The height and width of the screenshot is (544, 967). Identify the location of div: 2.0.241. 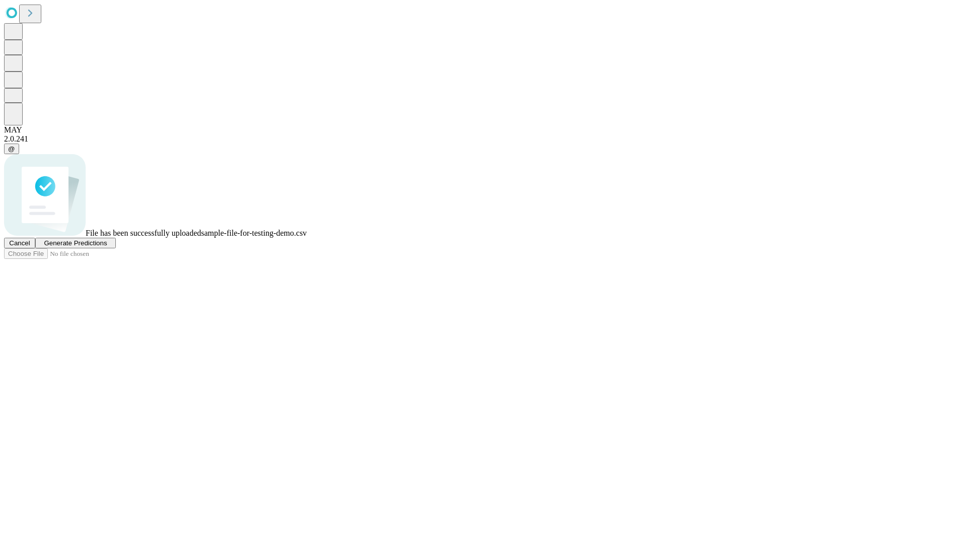
(483, 139).